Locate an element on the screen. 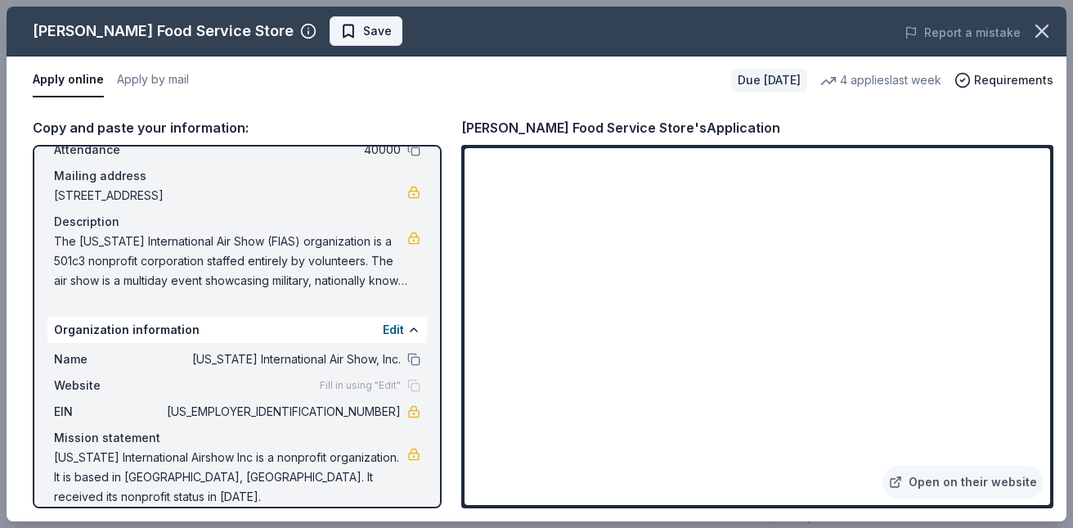  button: Apply by mail is located at coordinates (153, 80).